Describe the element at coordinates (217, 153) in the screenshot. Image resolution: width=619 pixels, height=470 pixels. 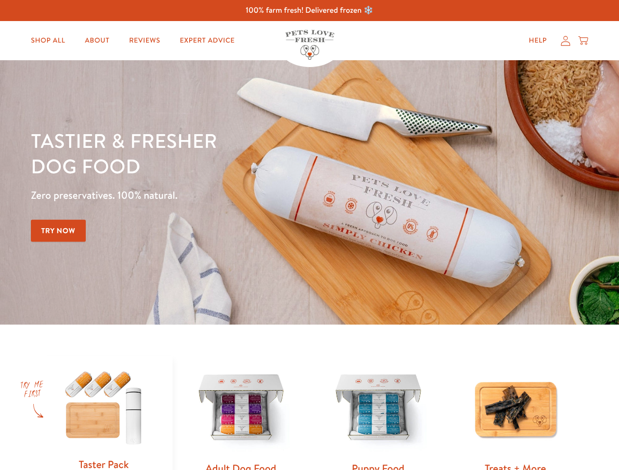
I see `h1: Tastier & fresher dog food` at that location.